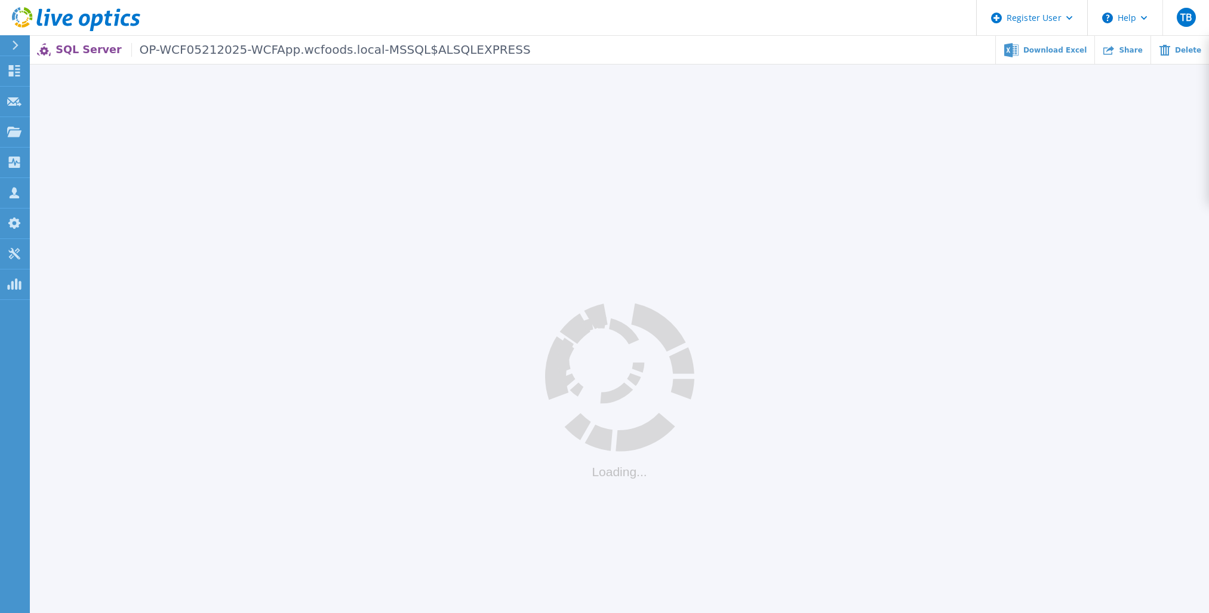  Describe the element at coordinates (1188, 50) in the screenshot. I see `span: Delete` at that location.